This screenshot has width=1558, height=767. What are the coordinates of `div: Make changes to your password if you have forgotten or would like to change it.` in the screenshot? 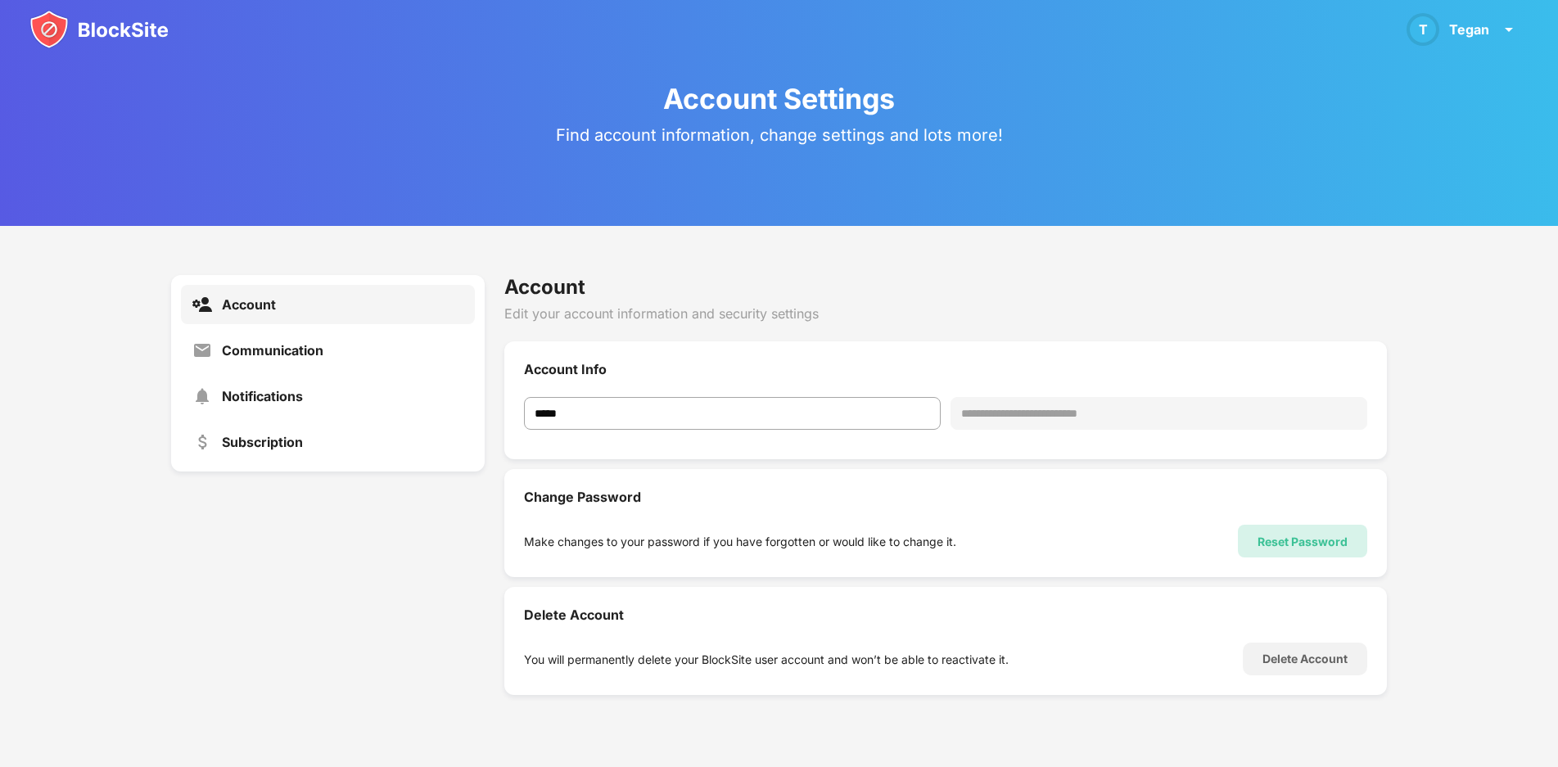 It's located at (740, 541).